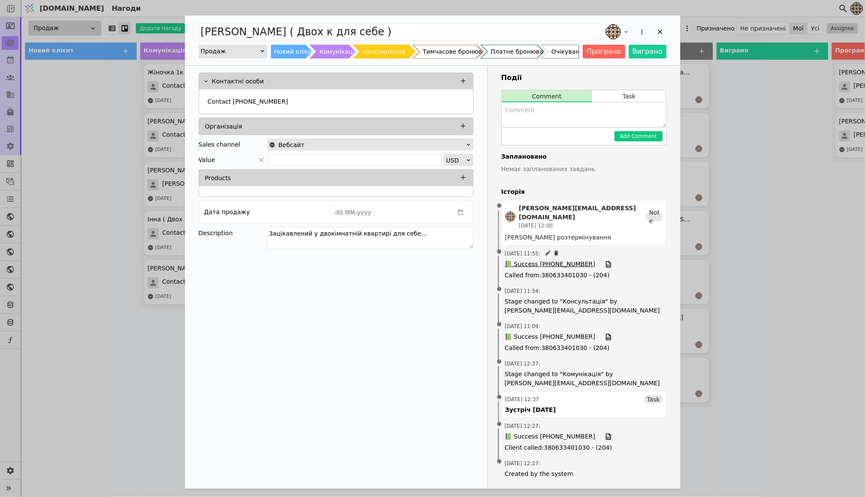  I want to click on input: dd.MM.yyyy, so click(392, 213).